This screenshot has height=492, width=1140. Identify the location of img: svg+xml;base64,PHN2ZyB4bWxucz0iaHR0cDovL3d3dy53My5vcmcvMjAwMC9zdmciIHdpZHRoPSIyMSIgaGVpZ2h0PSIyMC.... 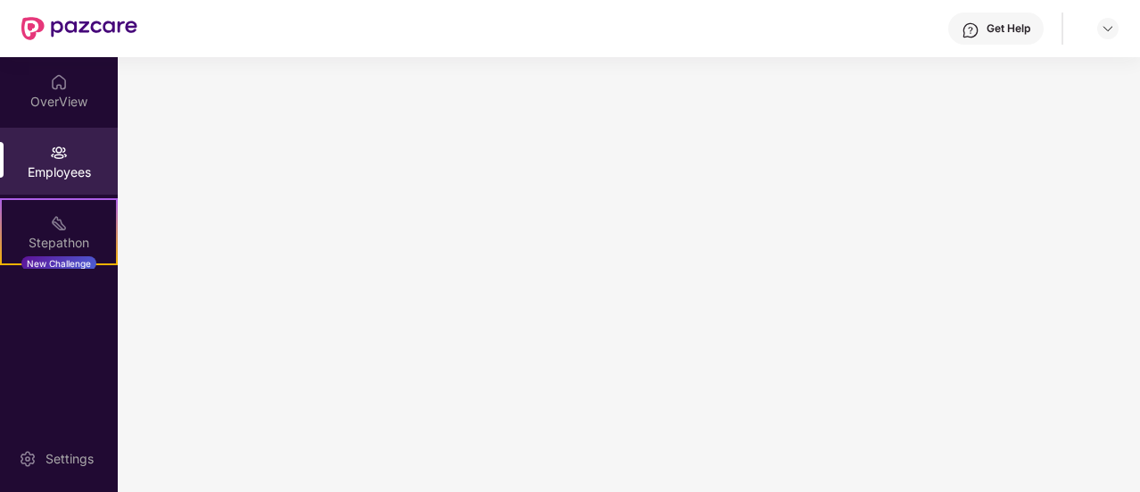
(59, 223).